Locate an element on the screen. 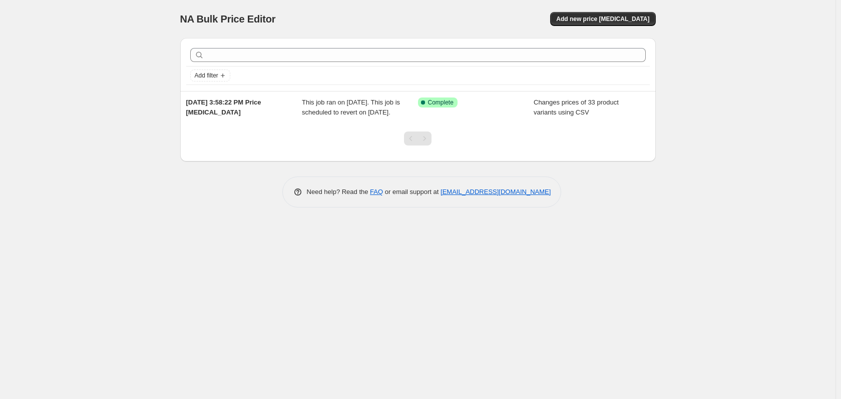 The width and height of the screenshot is (841, 399). a: FAQ is located at coordinates (376, 192).